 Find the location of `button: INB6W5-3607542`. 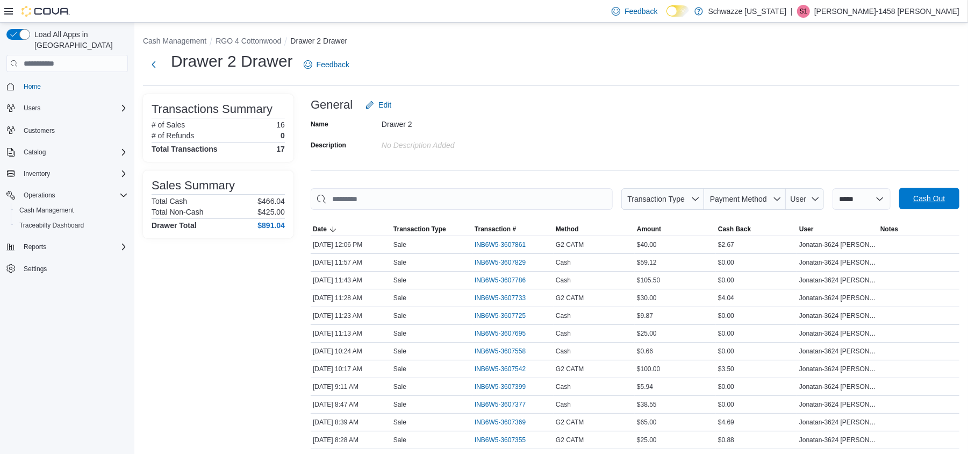

button: INB6W5-3607542 is located at coordinates (505, 369).